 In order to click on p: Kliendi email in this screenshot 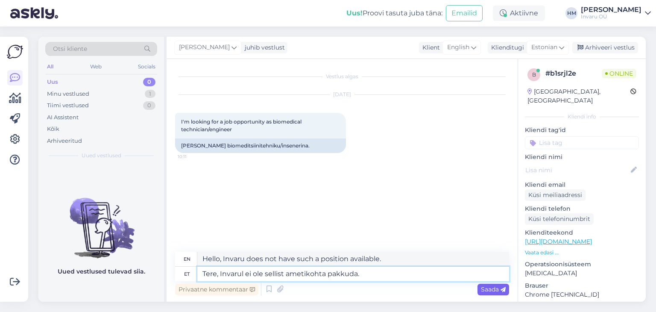, I will do `click(582, 184)`.